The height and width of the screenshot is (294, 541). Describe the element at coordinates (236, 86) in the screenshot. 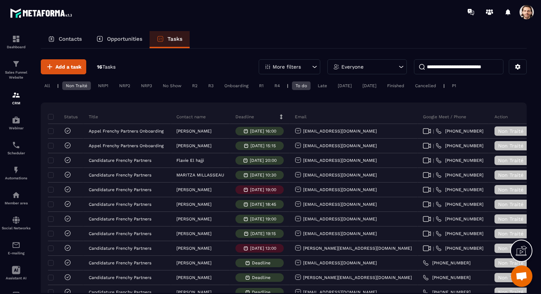

I see `div: Onboarding` at that location.